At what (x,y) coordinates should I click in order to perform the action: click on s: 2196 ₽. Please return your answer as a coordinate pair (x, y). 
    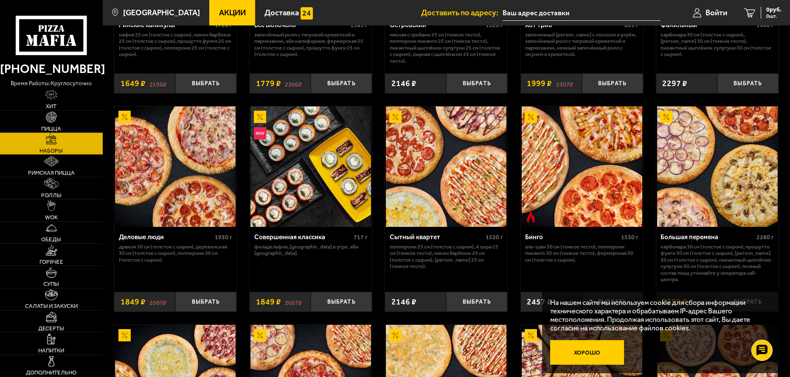
    Looking at the image, I should click on (158, 83).